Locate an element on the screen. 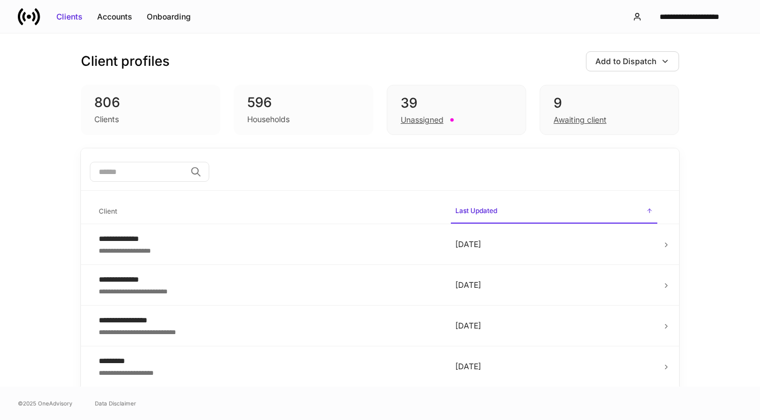 The image size is (760, 420). div: Unassigned is located at coordinates (422, 120).